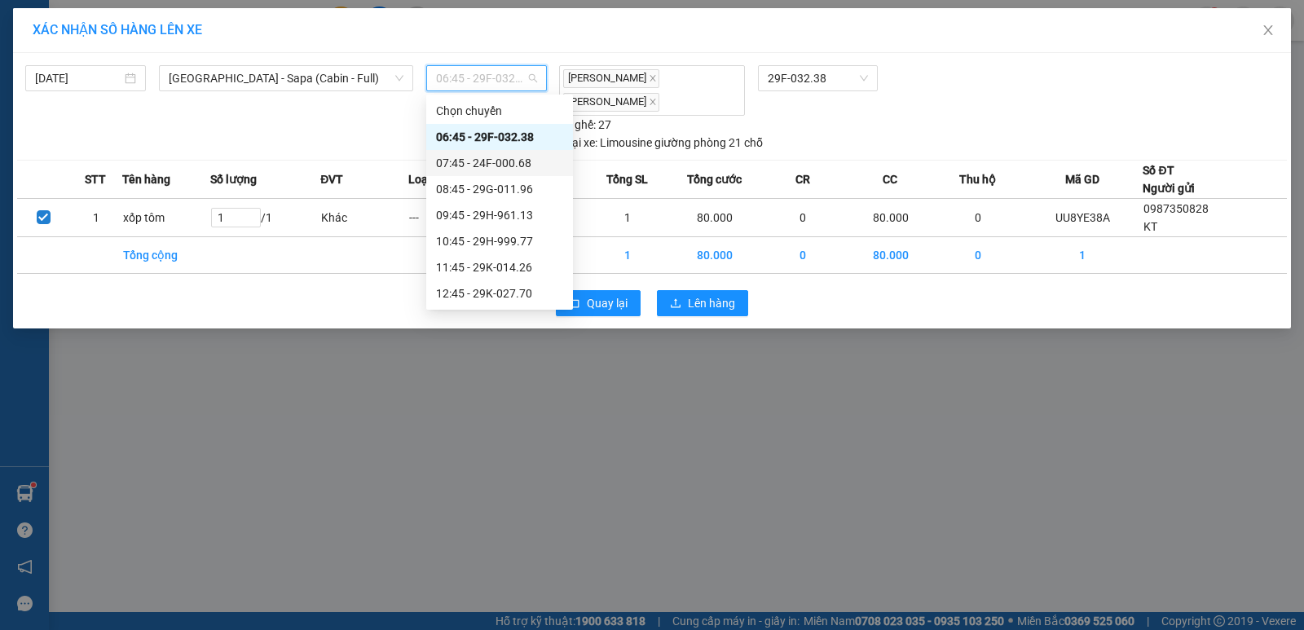 This screenshot has height=630, width=1304. I want to click on div: 27, so click(585, 125).